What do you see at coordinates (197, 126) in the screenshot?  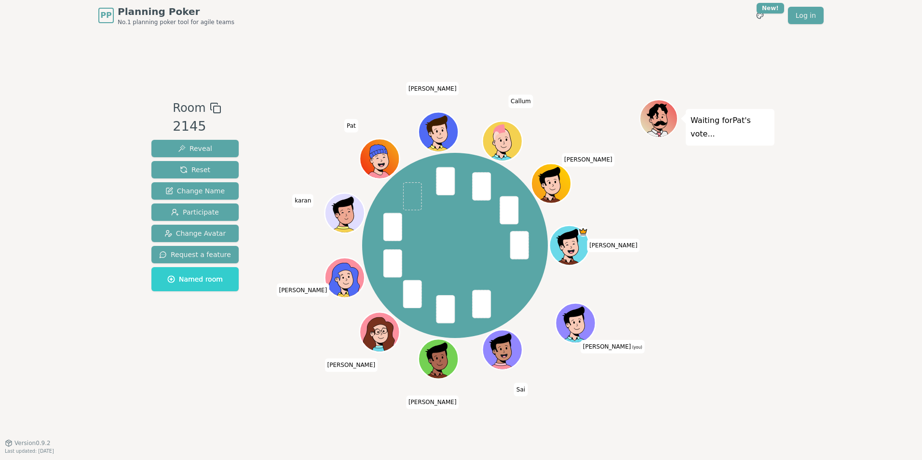 I see `div: 2145` at bounding box center [197, 126].